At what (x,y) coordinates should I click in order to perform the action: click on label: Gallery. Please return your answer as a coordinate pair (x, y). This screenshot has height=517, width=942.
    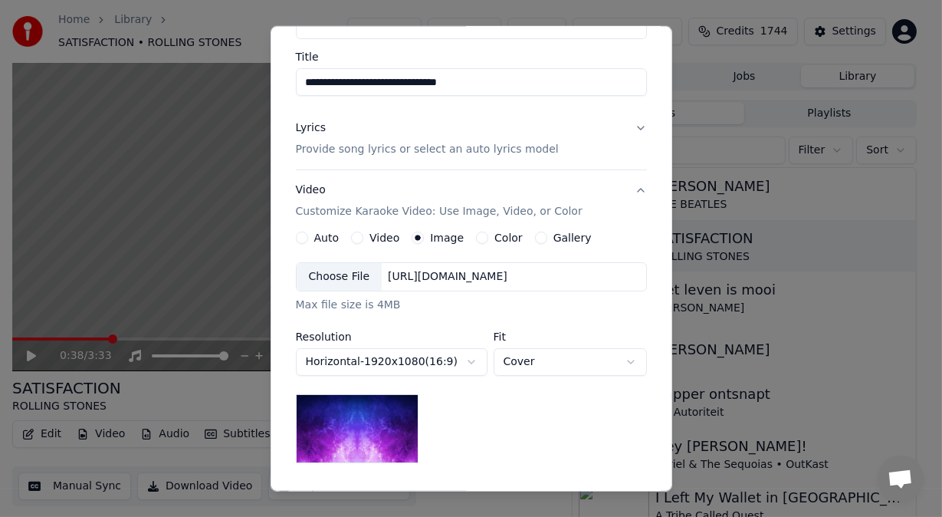
    Looking at the image, I should click on (573, 238).